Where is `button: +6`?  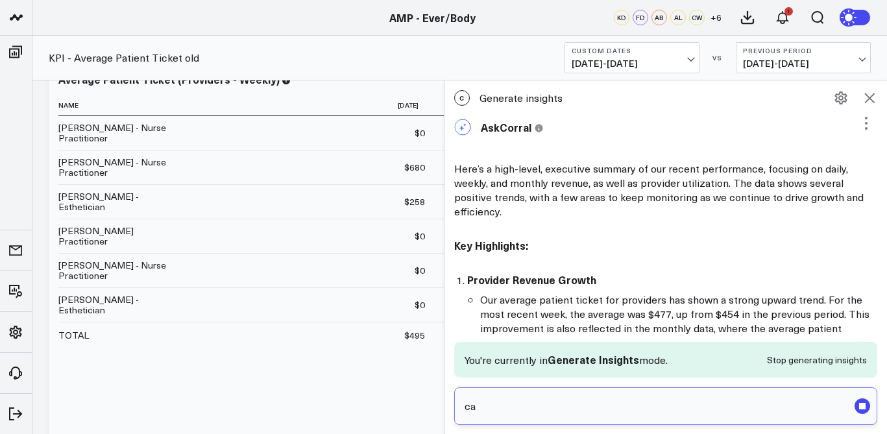 button: +6 is located at coordinates (716, 18).